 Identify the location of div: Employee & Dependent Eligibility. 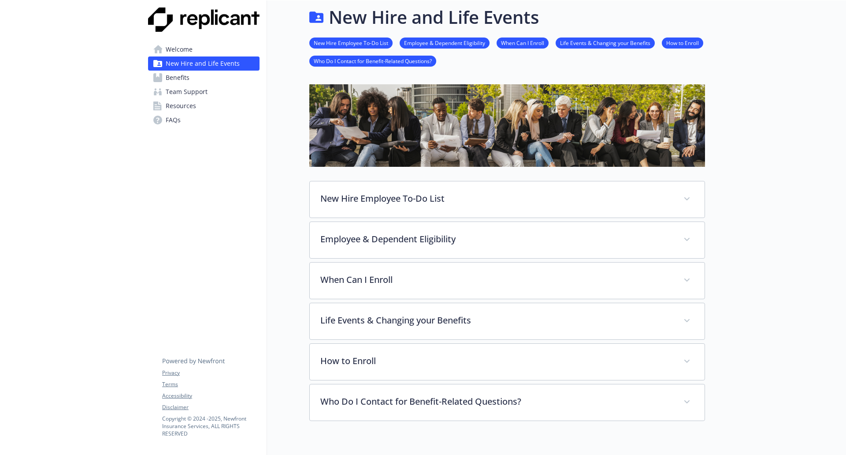
(507, 240).